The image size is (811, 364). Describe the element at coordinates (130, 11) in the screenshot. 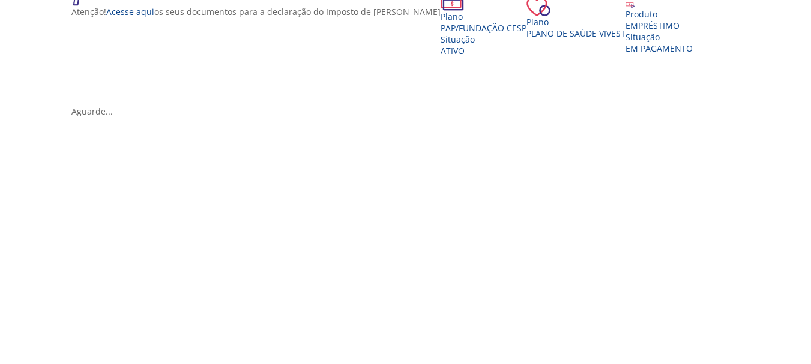

I see `a: Acesse aqui` at that location.